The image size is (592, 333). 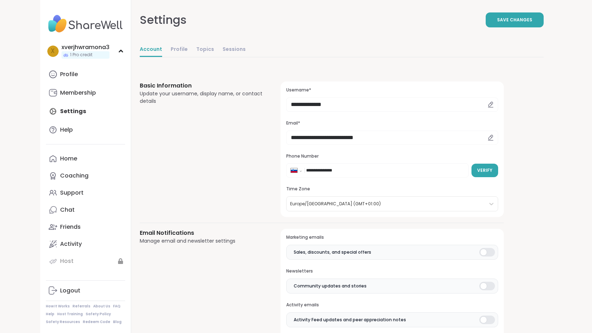 What do you see at coordinates (69, 158) in the screenshot?
I see `div: Home` at bounding box center [69, 158].